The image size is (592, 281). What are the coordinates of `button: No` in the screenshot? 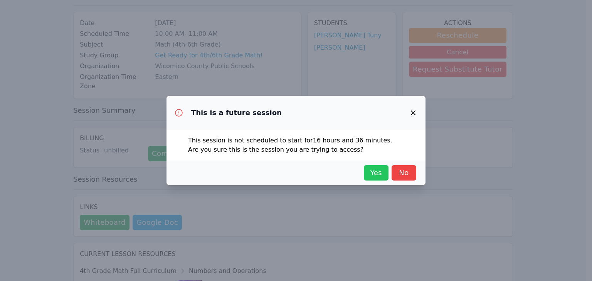 It's located at (404, 173).